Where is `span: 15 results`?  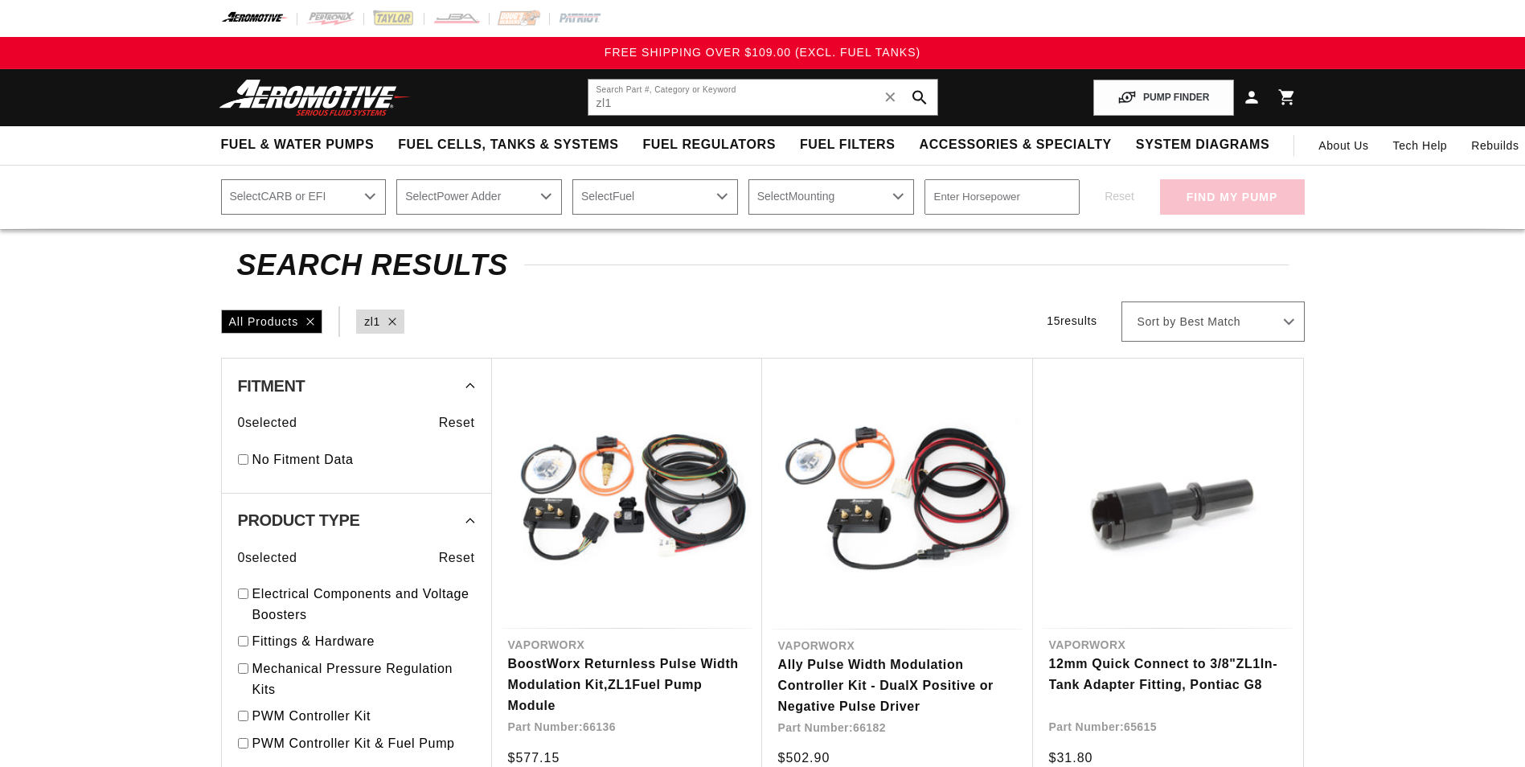 span: 15 results is located at coordinates (1072, 321).